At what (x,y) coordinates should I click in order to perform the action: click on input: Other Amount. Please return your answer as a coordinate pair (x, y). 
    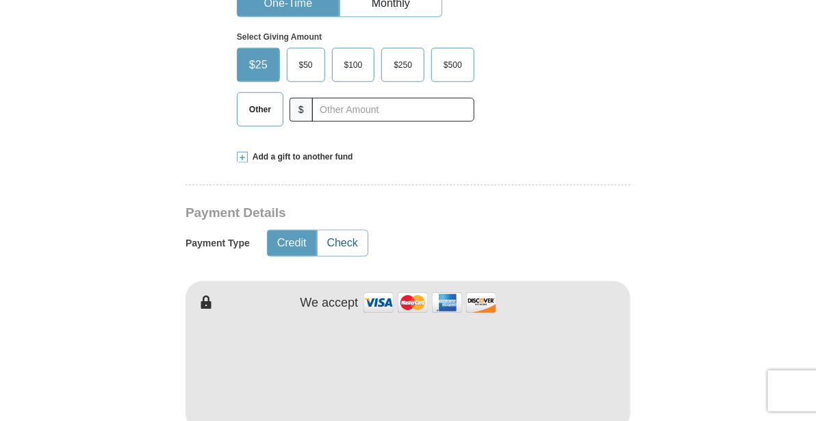
    Looking at the image, I should click on (393, 109).